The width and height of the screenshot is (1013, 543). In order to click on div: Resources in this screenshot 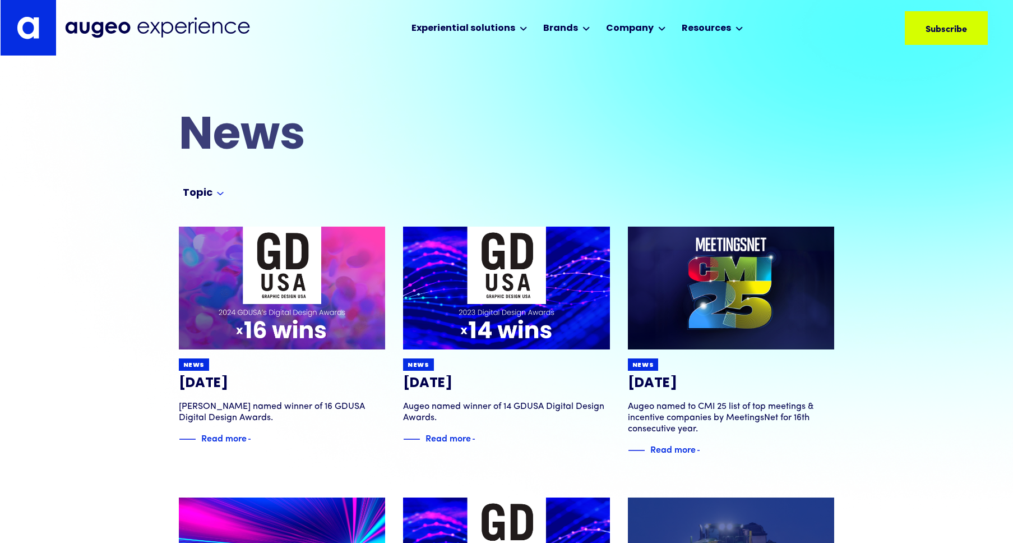, I will do `click(706, 29)`.